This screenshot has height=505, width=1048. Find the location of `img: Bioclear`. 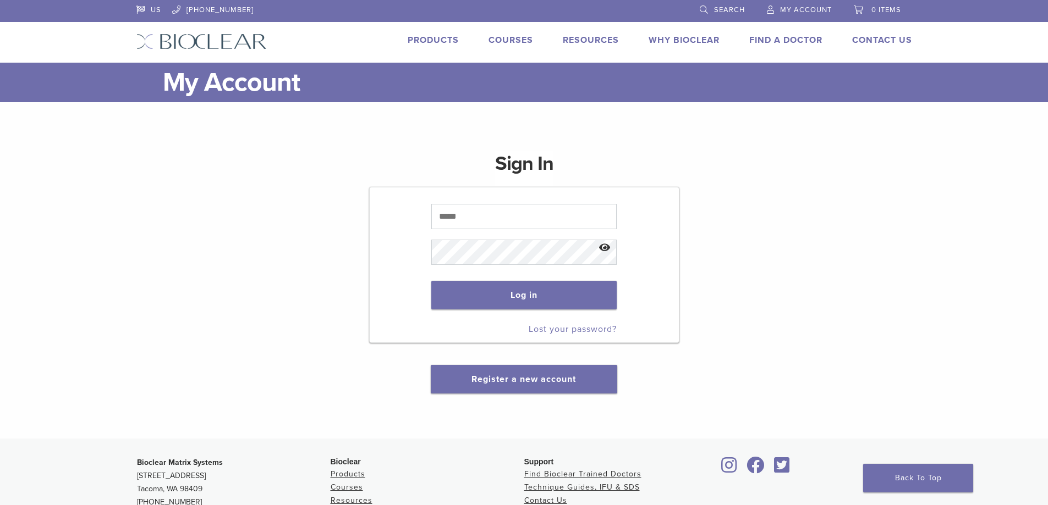

img: Bioclear is located at coordinates (201, 41).